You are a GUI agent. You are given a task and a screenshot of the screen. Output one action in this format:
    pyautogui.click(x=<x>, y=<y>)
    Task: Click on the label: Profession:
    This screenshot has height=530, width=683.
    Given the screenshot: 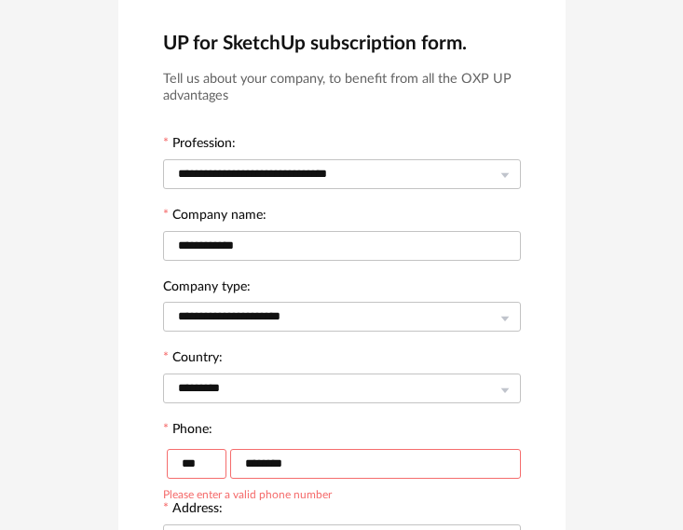 What is the action you would take?
    pyautogui.click(x=199, y=145)
    